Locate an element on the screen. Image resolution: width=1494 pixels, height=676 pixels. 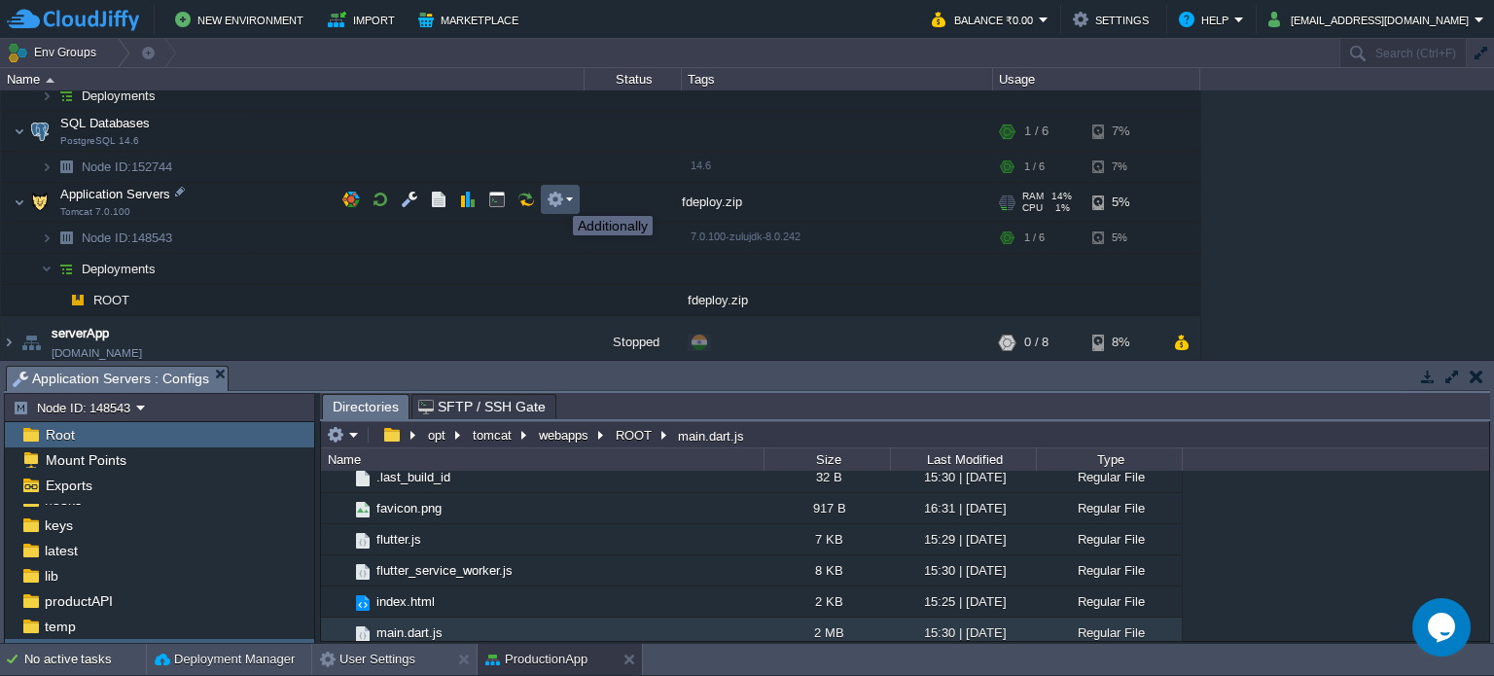
button: Help is located at coordinates (1206, 19).